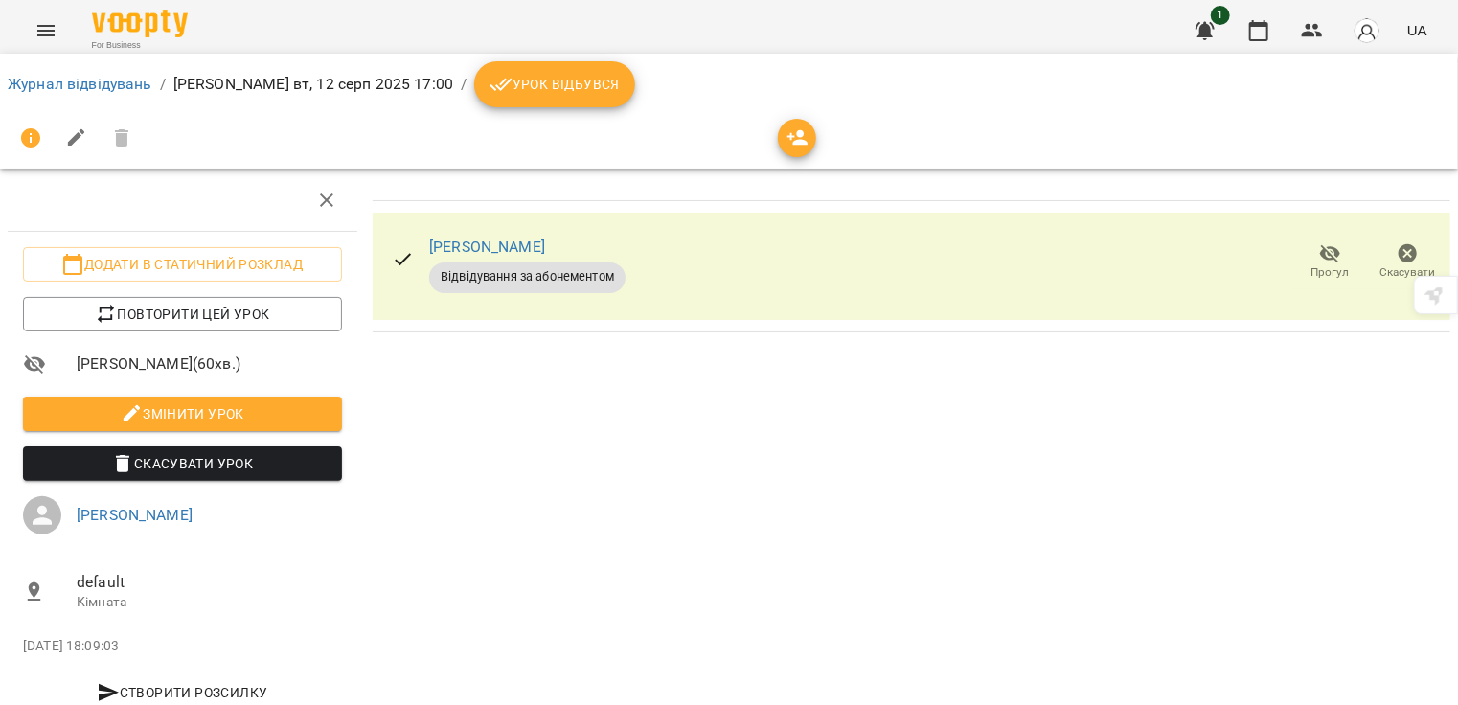  I want to click on a: Журнал відвідувань, so click(80, 83).